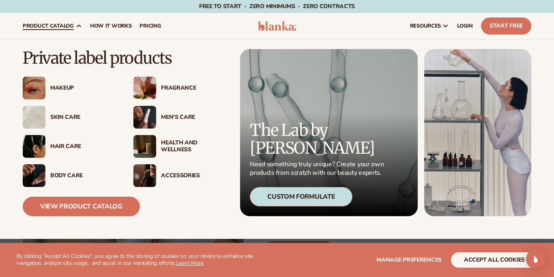 The height and width of the screenshot is (277, 554). What do you see at coordinates (409, 259) in the screenshot?
I see `span: Manage preferences` at bounding box center [409, 259].